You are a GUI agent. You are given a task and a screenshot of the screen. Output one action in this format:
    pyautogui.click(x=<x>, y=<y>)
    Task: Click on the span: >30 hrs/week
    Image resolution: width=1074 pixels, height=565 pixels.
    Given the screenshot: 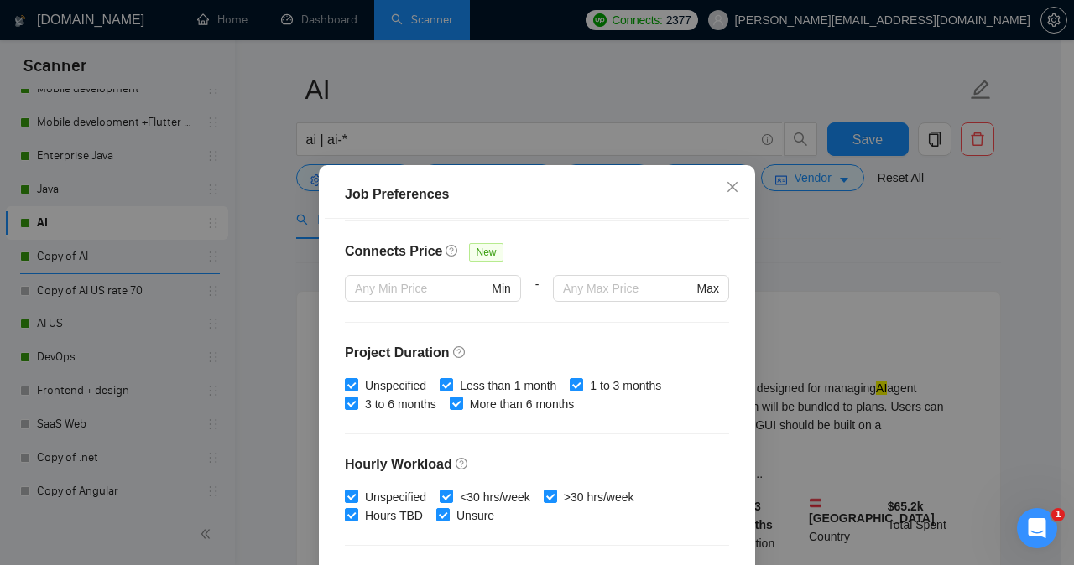 What is the action you would take?
    pyautogui.click(x=599, y=498)
    